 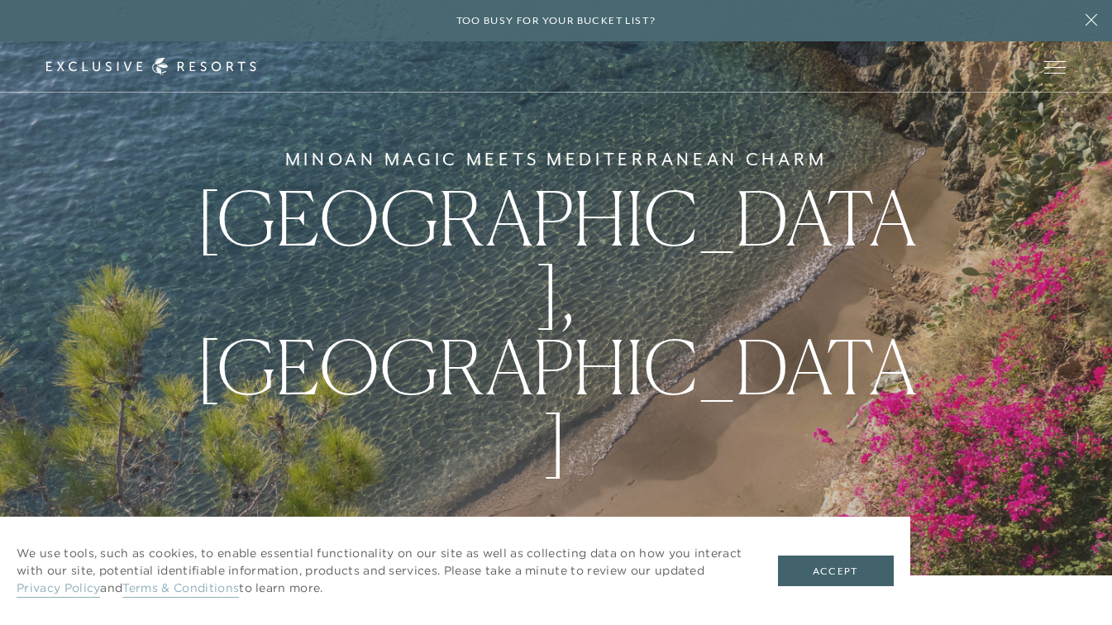 What do you see at coordinates (58, 589) in the screenshot?
I see `a: Privacy Policy` at bounding box center [58, 589].